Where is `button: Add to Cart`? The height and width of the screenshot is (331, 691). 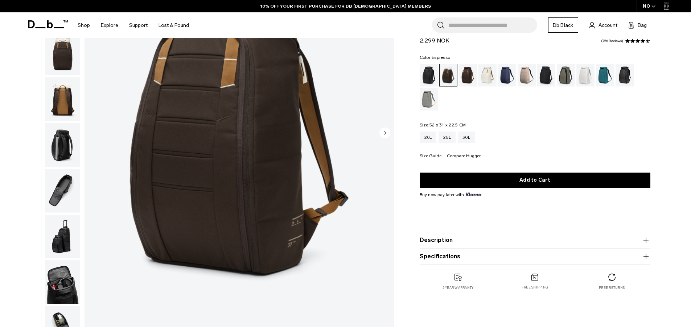 button: Add to Cart is located at coordinates (535, 180).